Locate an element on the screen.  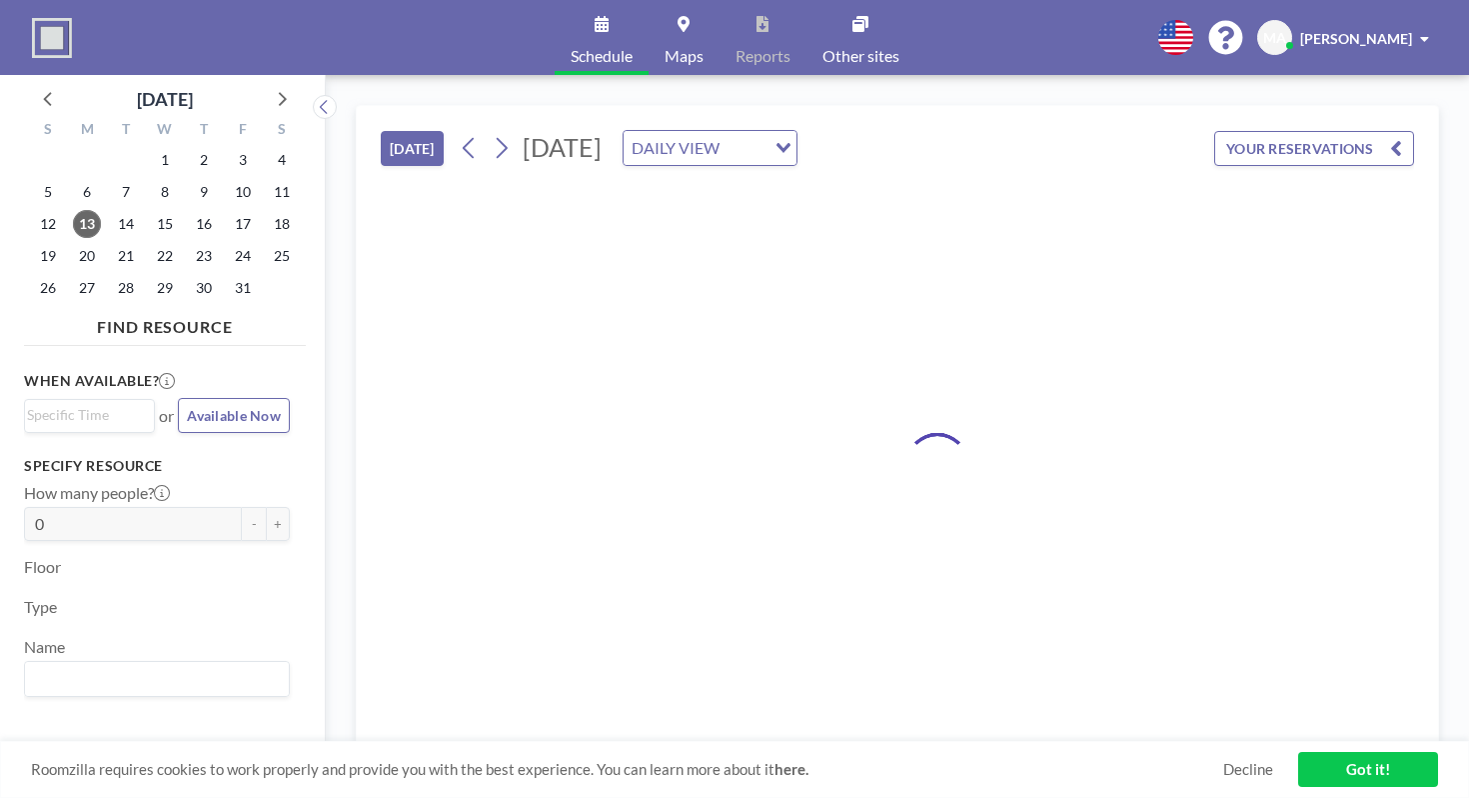
span: Wednesday, October 29, 2025 is located at coordinates (165, 288).